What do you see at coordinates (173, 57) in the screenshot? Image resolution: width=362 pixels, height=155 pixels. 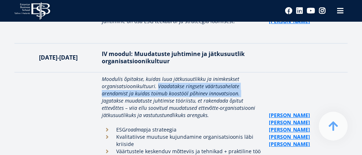 I see `strong: IV moodul: Muudatuste juhtimine ja jätkusuutlik organisatsioonikultuur` at bounding box center [173, 57].